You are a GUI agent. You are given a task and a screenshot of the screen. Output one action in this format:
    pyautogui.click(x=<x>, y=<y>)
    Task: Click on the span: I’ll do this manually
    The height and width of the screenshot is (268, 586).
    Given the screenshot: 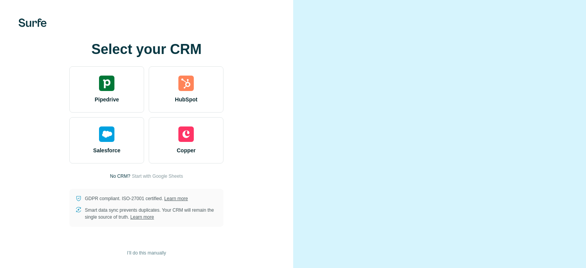 What is the action you would take?
    pyautogui.click(x=146, y=253)
    